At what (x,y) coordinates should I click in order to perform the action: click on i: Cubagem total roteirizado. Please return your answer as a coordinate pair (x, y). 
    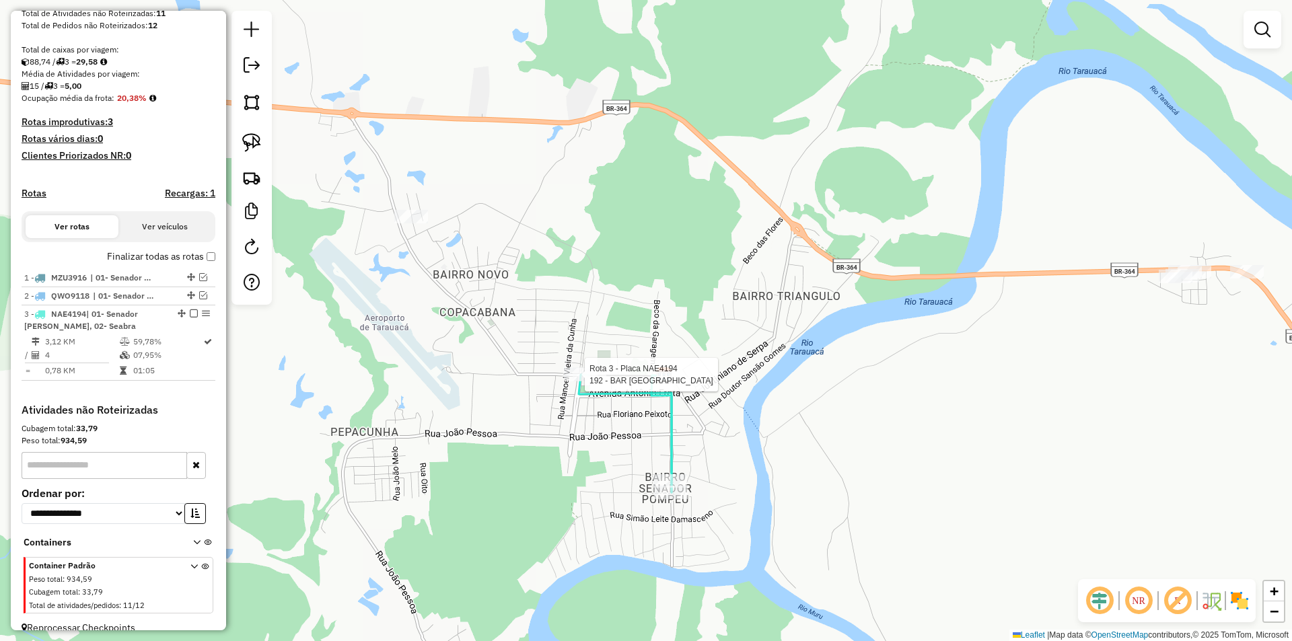
    Looking at the image, I should click on (26, 62).